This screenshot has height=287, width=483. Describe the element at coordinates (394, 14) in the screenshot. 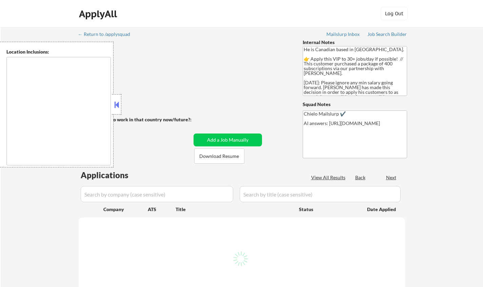

I see `button: Log Out` at that location.